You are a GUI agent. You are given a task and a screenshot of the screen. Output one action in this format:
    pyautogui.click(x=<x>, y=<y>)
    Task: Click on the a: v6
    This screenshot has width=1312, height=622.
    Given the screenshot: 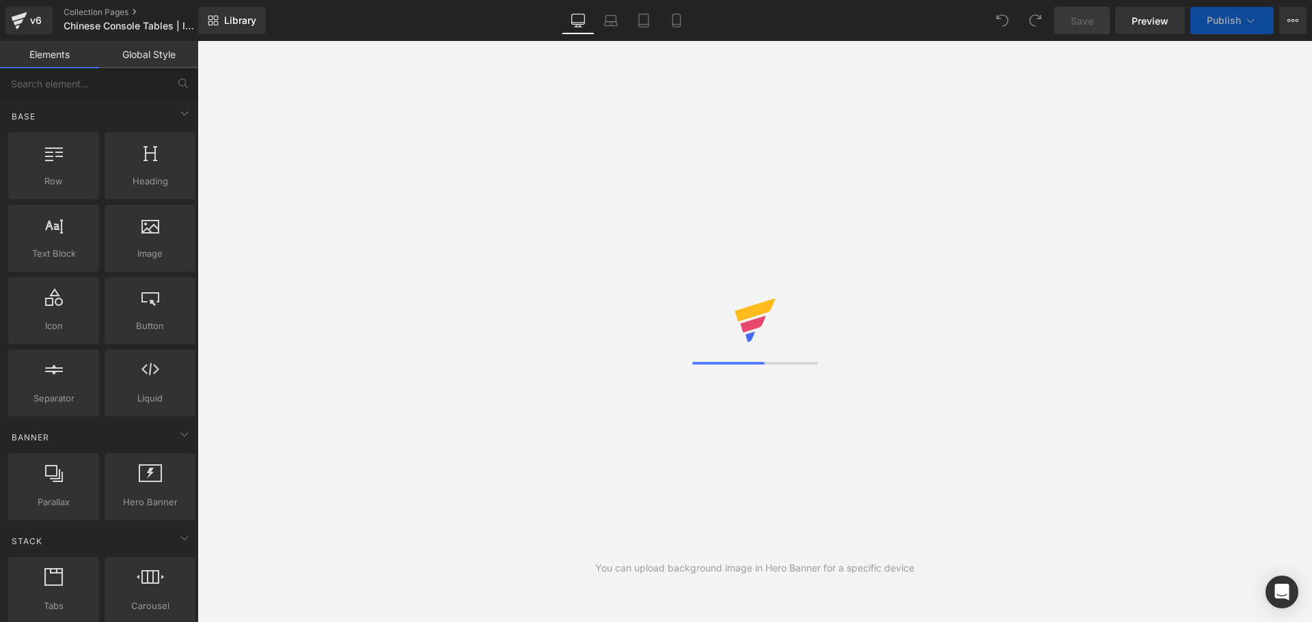 What is the action you would take?
    pyautogui.click(x=29, y=20)
    